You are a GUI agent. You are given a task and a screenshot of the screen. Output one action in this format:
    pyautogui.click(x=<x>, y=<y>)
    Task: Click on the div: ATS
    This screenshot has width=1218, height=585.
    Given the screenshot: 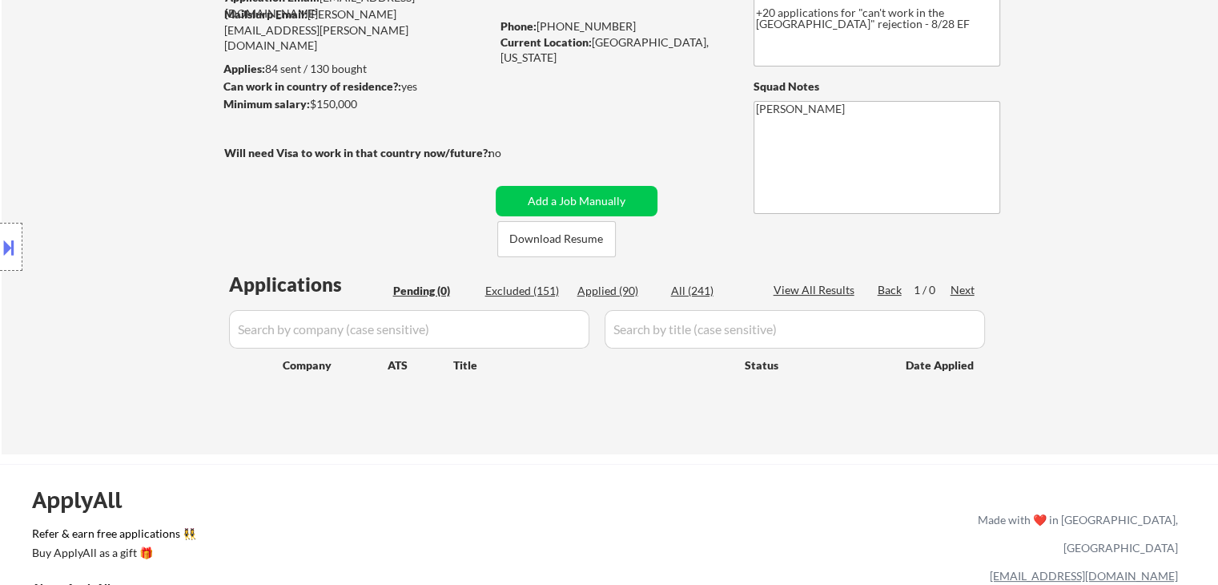 What is the action you would take?
    pyautogui.click(x=420, y=365)
    